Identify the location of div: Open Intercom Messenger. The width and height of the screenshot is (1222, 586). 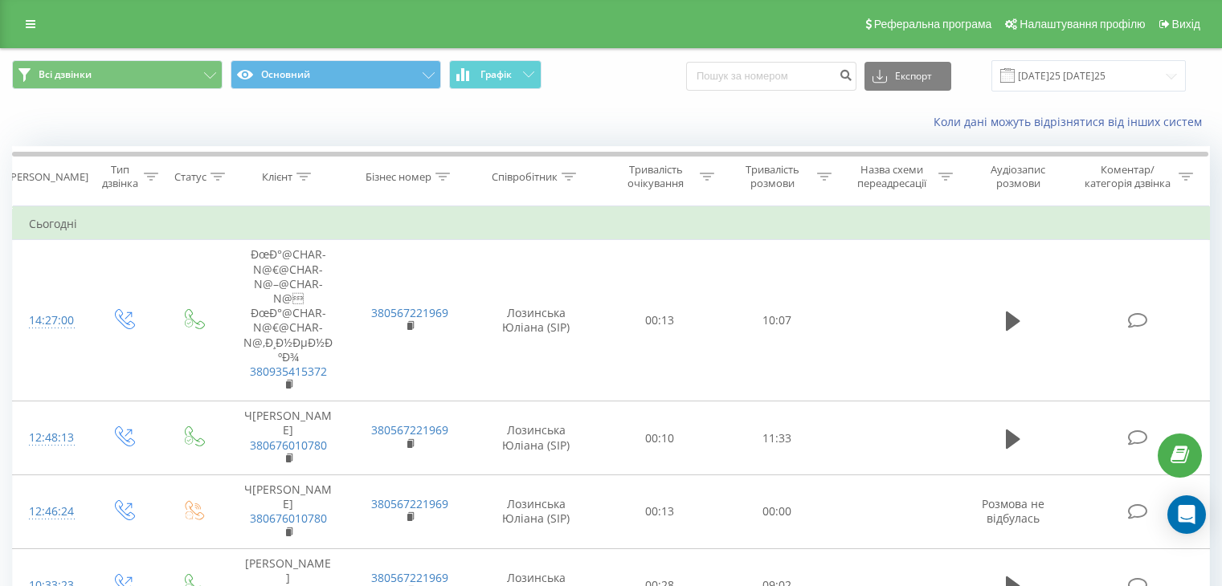
(1186, 515).